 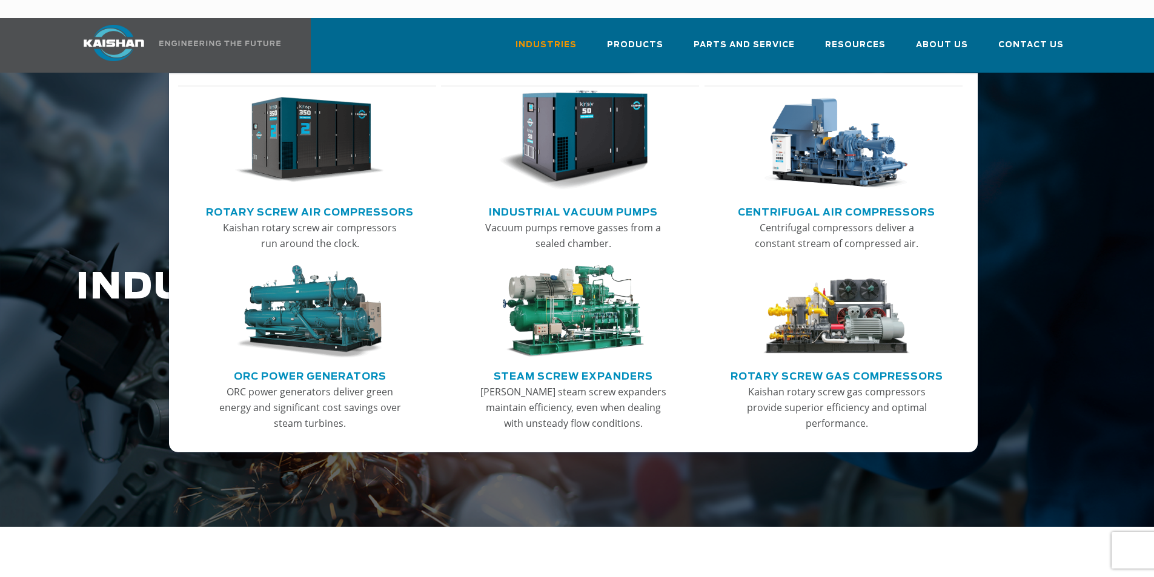 What do you see at coordinates (635, 45) in the screenshot?
I see `span: Products` at bounding box center [635, 45].